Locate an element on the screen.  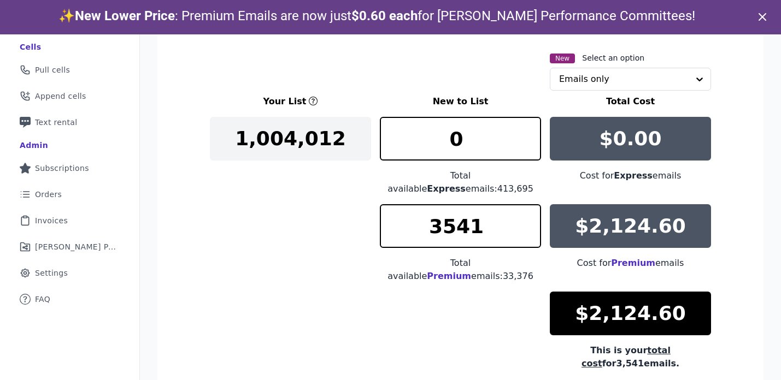
span: Orders is located at coordinates (48, 195).